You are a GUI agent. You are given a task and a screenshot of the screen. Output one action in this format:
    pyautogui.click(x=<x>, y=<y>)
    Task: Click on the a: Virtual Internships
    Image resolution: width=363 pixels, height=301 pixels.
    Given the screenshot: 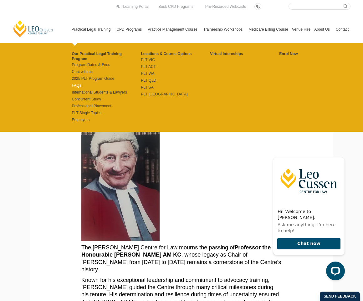 What is the action you would take?
    pyautogui.click(x=244, y=54)
    